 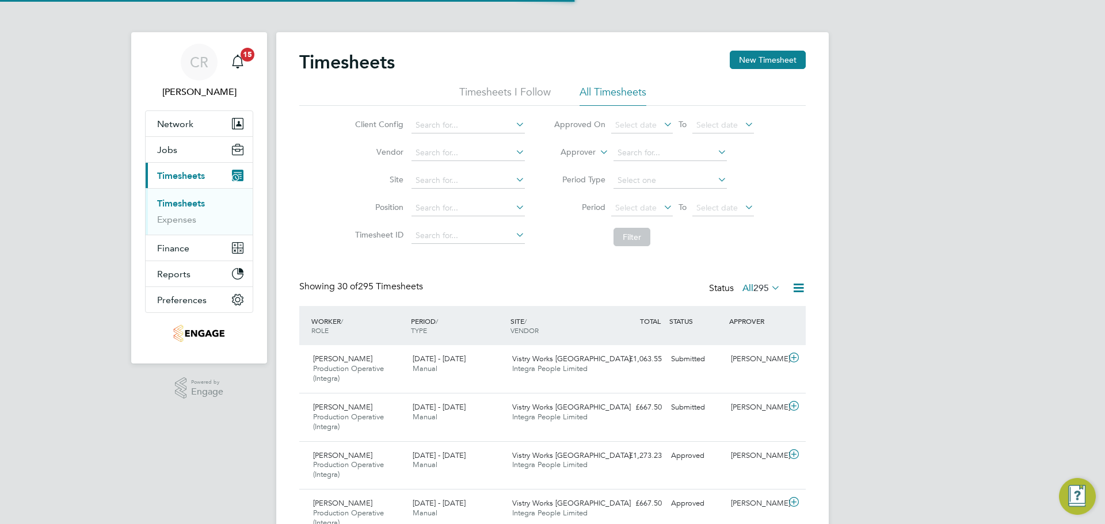 What do you see at coordinates (696, 321) in the screenshot?
I see `div: STATUS` at bounding box center [696, 321].